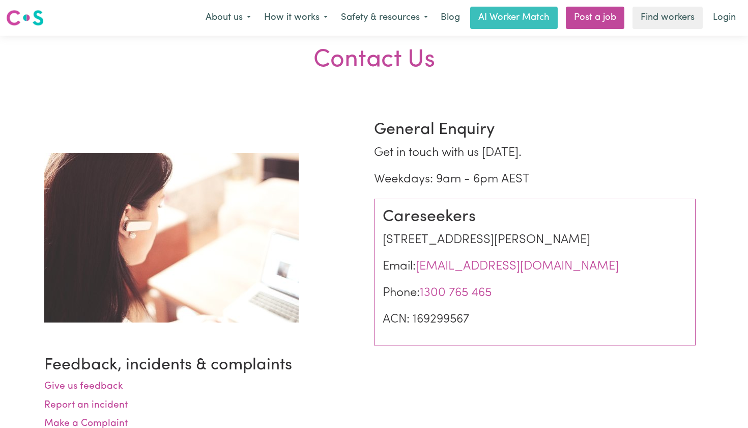 The image size is (748, 428). What do you see at coordinates (296, 18) in the screenshot?
I see `button: How it works` at bounding box center [296, 18].